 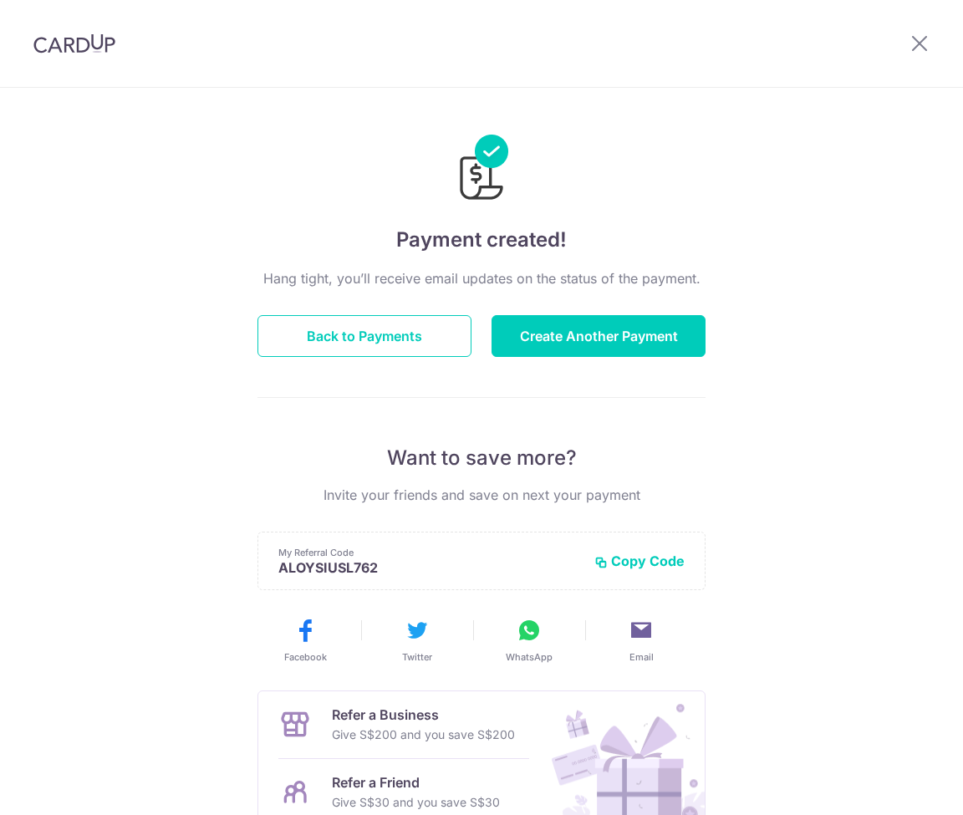 I want to click on button: Twitter, so click(x=417, y=641).